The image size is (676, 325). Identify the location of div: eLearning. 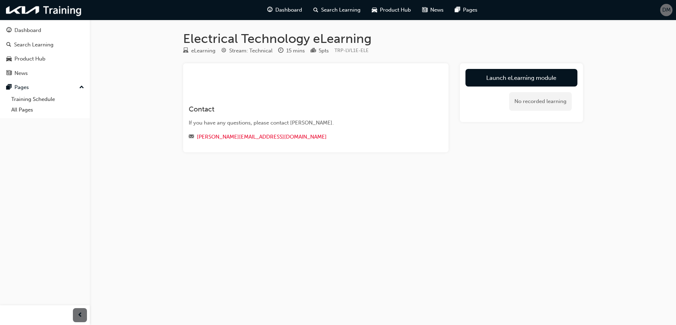
(203, 51).